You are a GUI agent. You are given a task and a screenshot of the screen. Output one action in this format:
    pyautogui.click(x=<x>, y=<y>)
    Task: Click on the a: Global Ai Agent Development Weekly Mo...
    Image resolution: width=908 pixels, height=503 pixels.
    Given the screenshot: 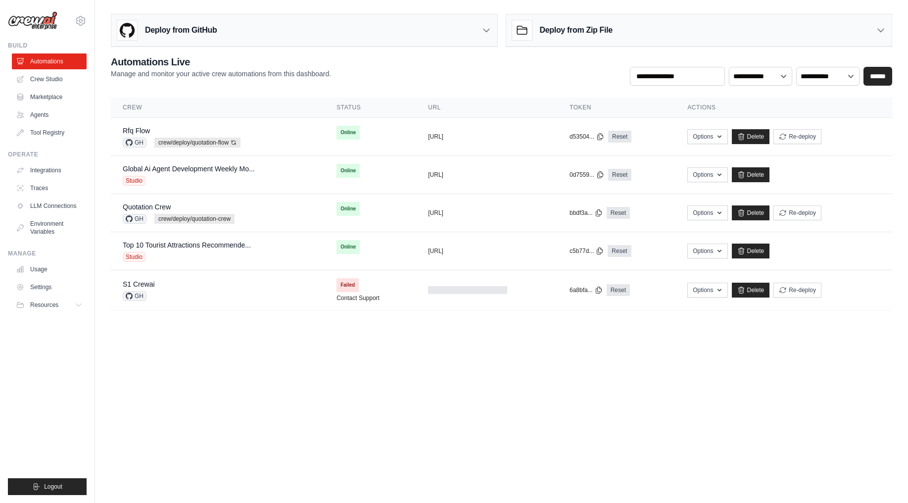 What is the action you would take?
    pyautogui.click(x=189, y=169)
    